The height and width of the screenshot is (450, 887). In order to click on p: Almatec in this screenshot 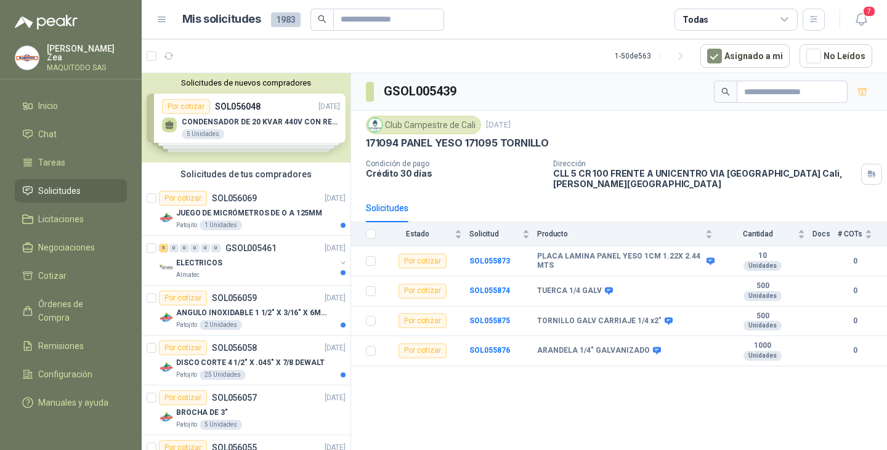, I will do `click(188, 275)`.